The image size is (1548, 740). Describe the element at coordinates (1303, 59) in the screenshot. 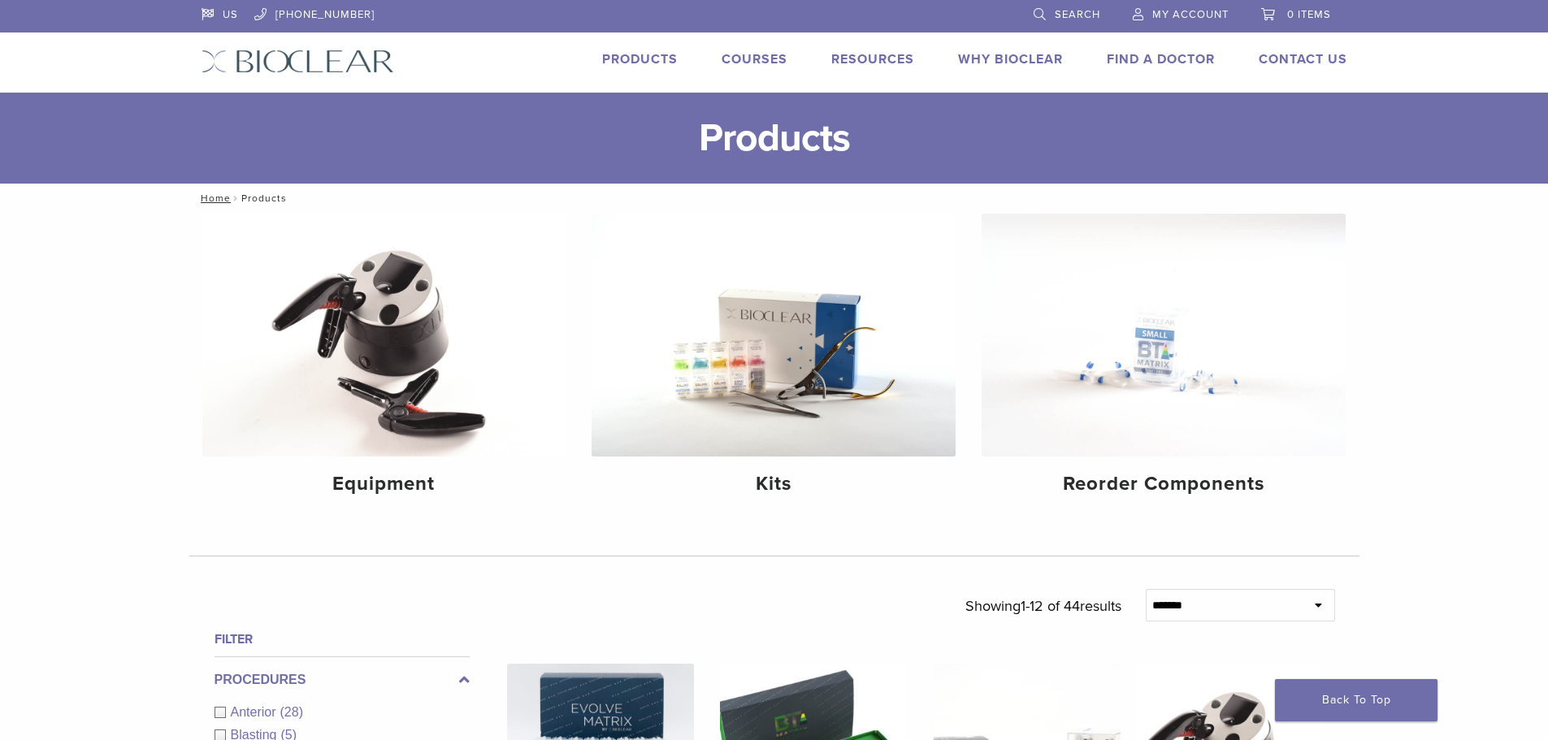

I see `a: Contact Us` at that location.